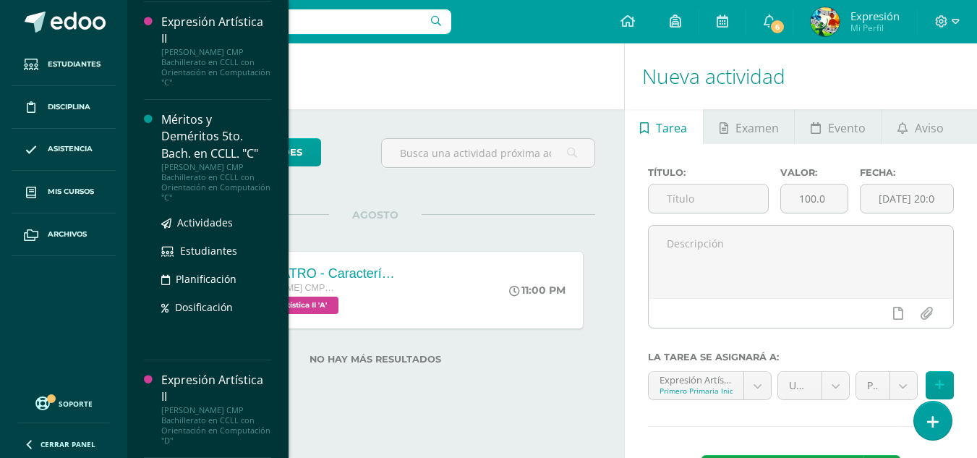 This screenshot has width=977, height=458. Describe the element at coordinates (375, 359) in the screenshot. I see `label: No hay más resultados` at that location.